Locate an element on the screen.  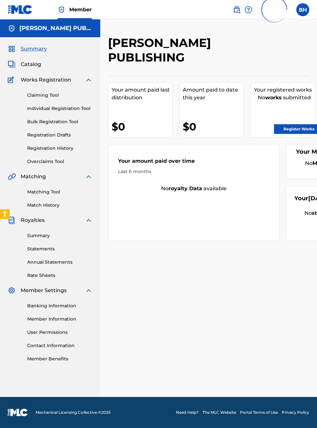
h5: BOBBY HAMILTON PUBLISHING is located at coordinates (56, 28).